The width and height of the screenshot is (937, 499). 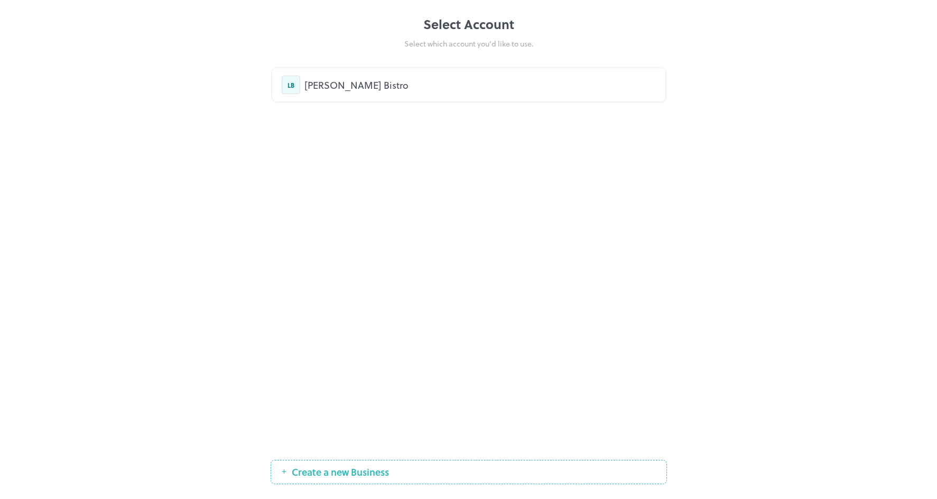 What do you see at coordinates (469, 24) in the screenshot?
I see `div: Select Account` at bounding box center [469, 24].